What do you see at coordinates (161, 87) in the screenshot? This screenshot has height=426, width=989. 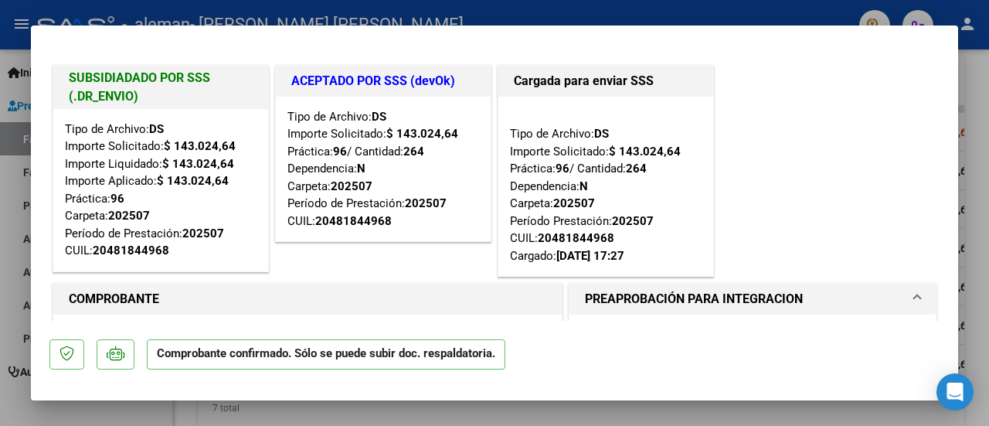 I see `h1: SUBSIDIADADO POR SSS (.DR_ENVIO)` at bounding box center [161, 87].